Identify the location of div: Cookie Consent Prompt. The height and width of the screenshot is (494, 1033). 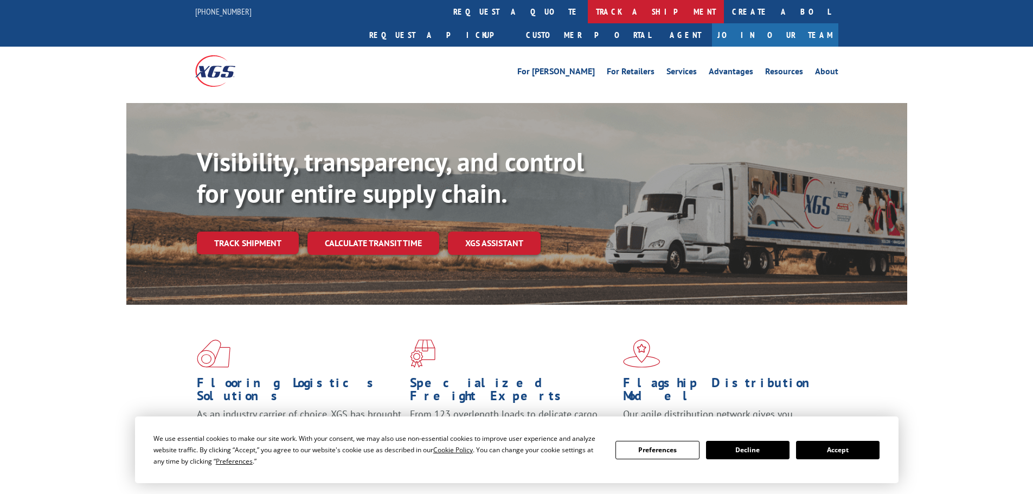
(517, 450).